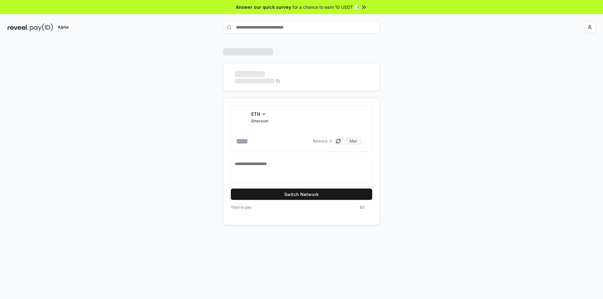 This screenshot has width=603, height=299. I want to click on span: Answer our quick survey, so click(264, 7).